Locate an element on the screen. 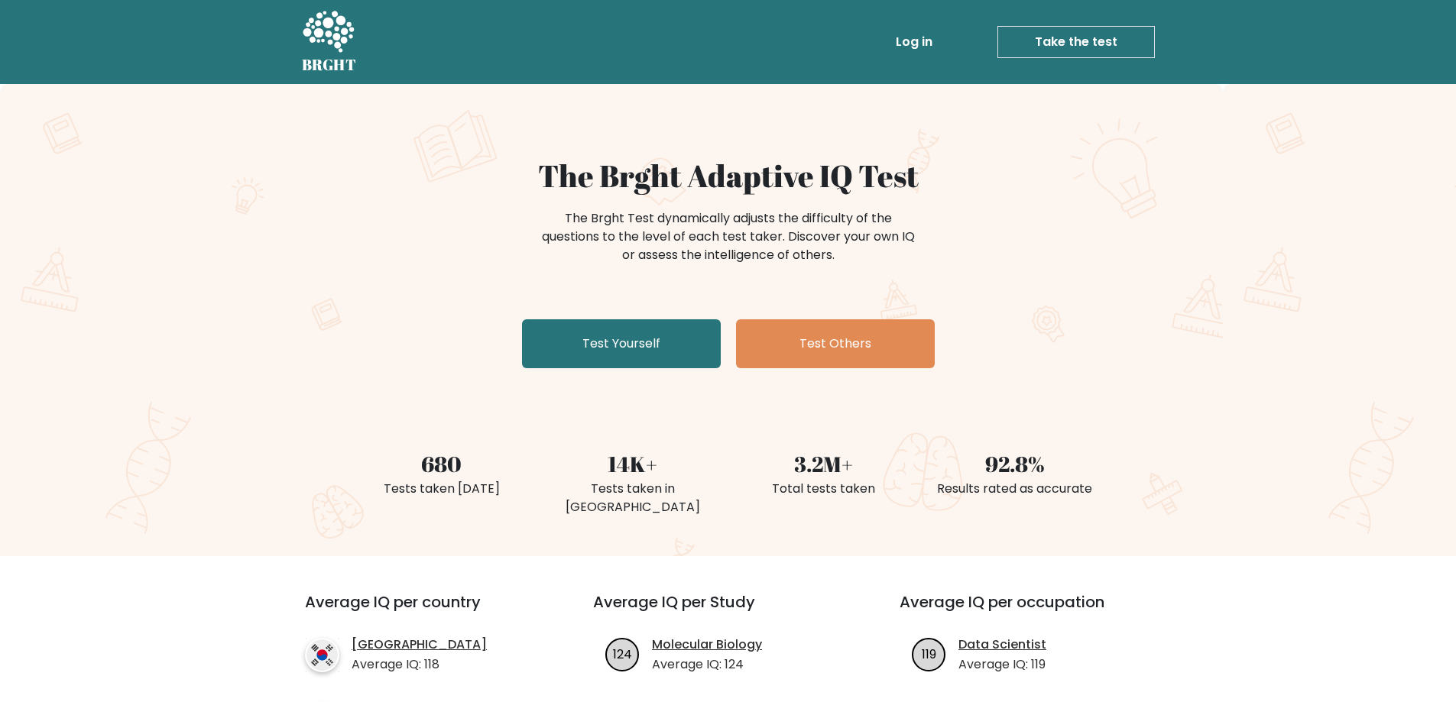 The width and height of the screenshot is (1456, 702). h3: Average IQ per Study is located at coordinates (728, 611).